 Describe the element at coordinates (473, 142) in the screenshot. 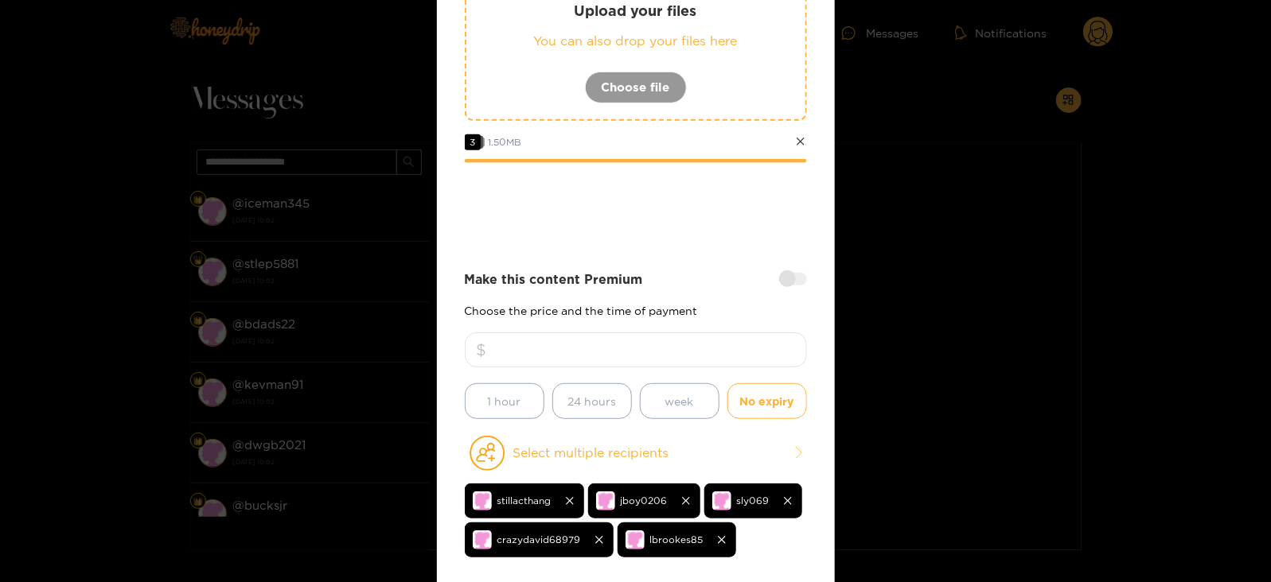

I see `span: 3` at that location.